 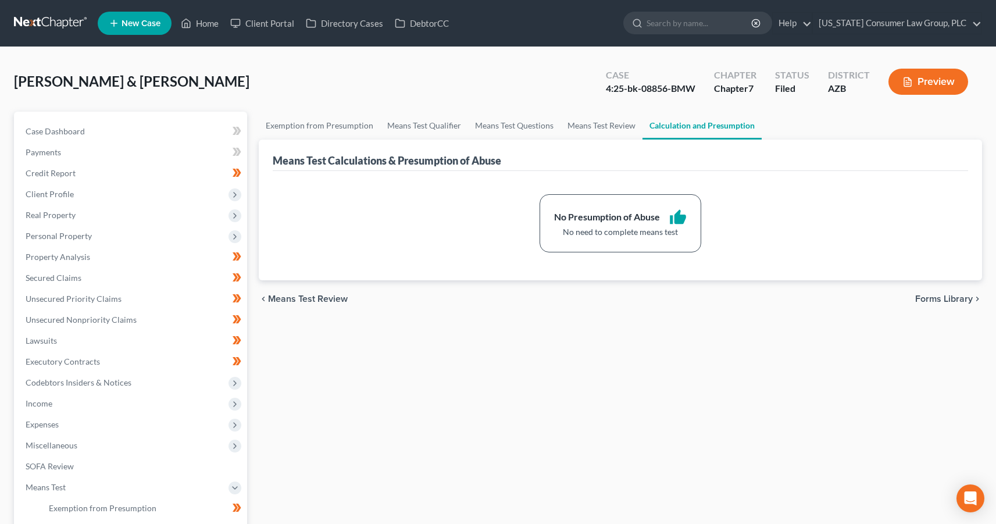 I want to click on span: Miscellaneous, so click(x=51, y=445).